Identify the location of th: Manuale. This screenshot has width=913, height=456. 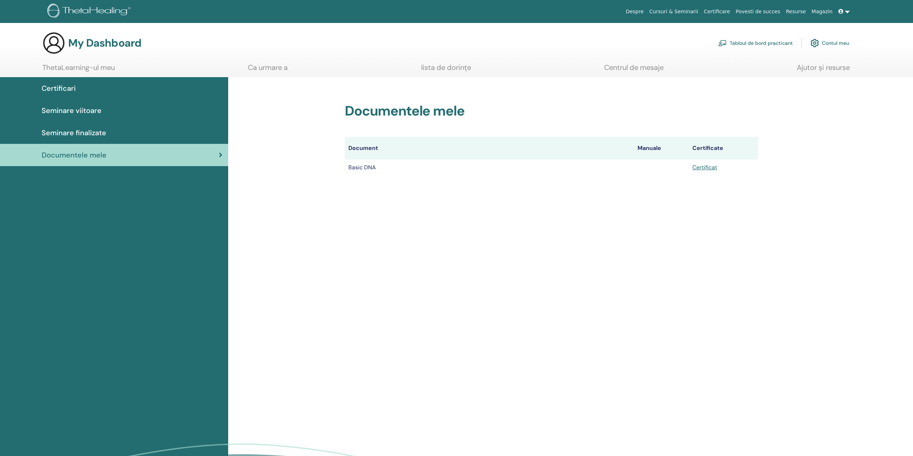
(661, 148).